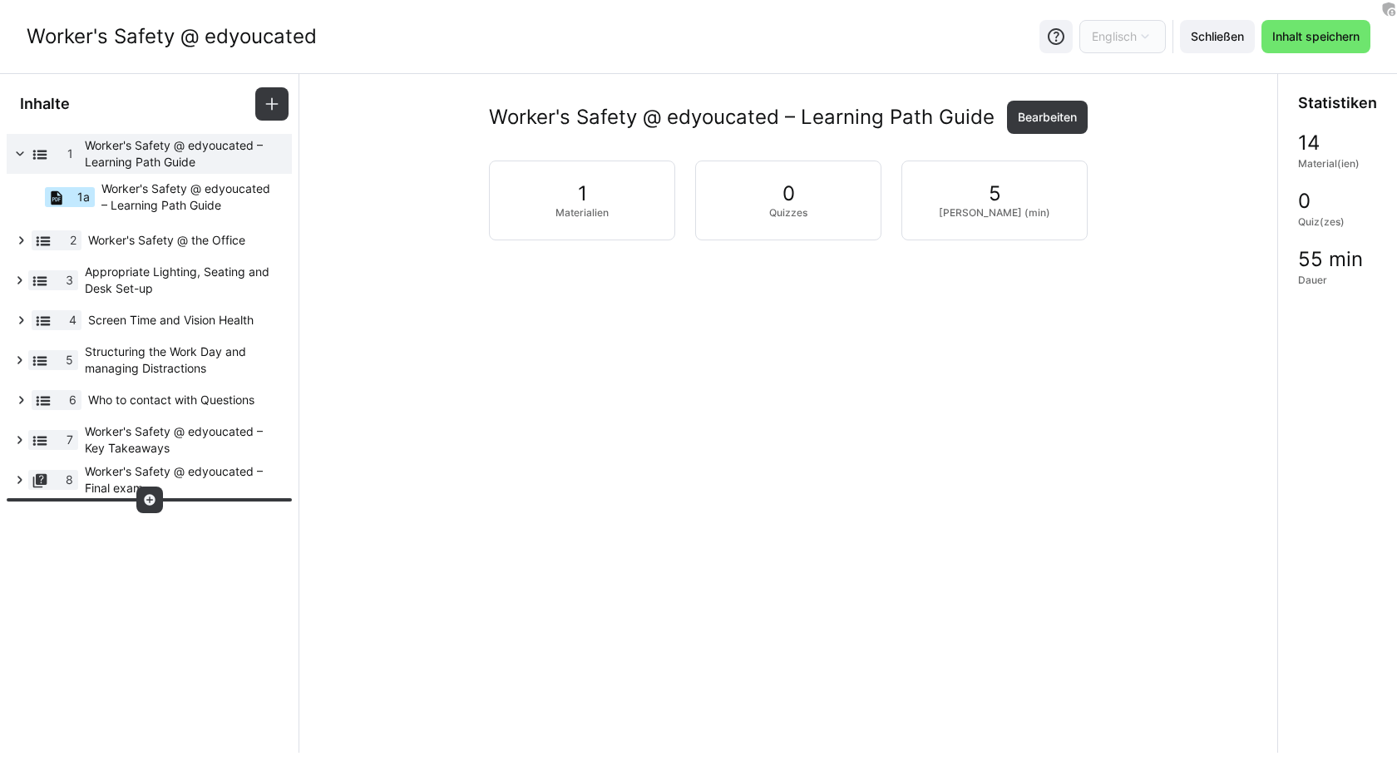 Image resolution: width=1397 pixels, height=766 pixels. I want to click on span: Inhalt speichern, so click(1316, 37).